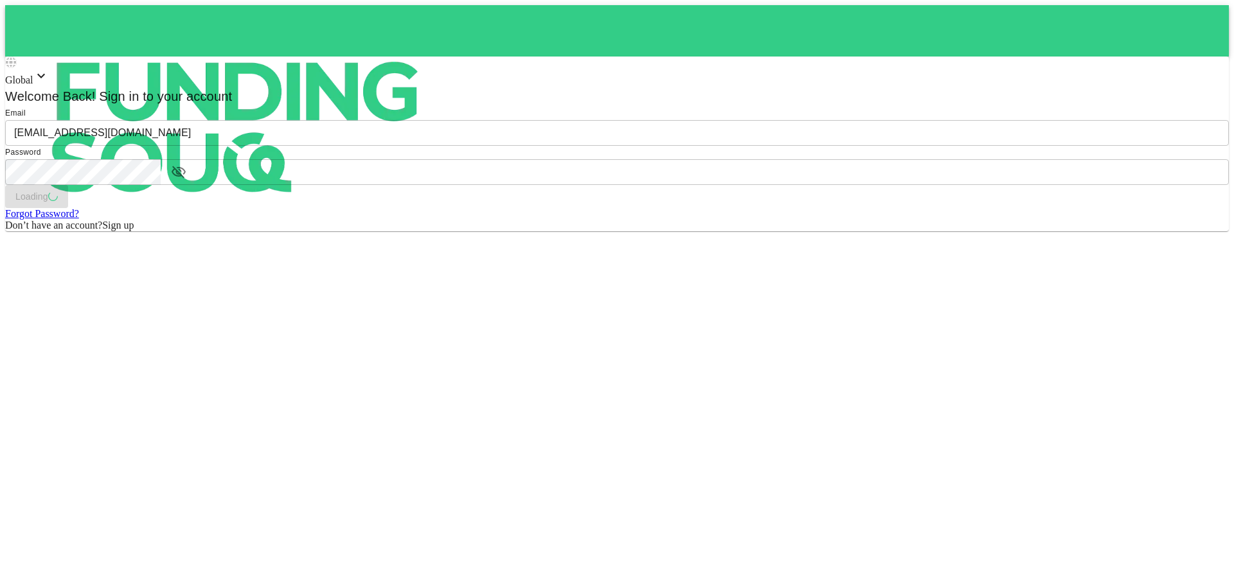 This screenshot has width=1234, height=585. Describe the element at coordinates (42, 213) in the screenshot. I see `a: Forgot Password?` at that location.